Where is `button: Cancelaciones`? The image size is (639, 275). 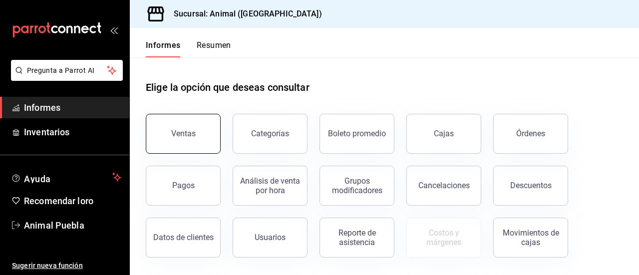 button: Cancelaciones is located at coordinates (444, 186).